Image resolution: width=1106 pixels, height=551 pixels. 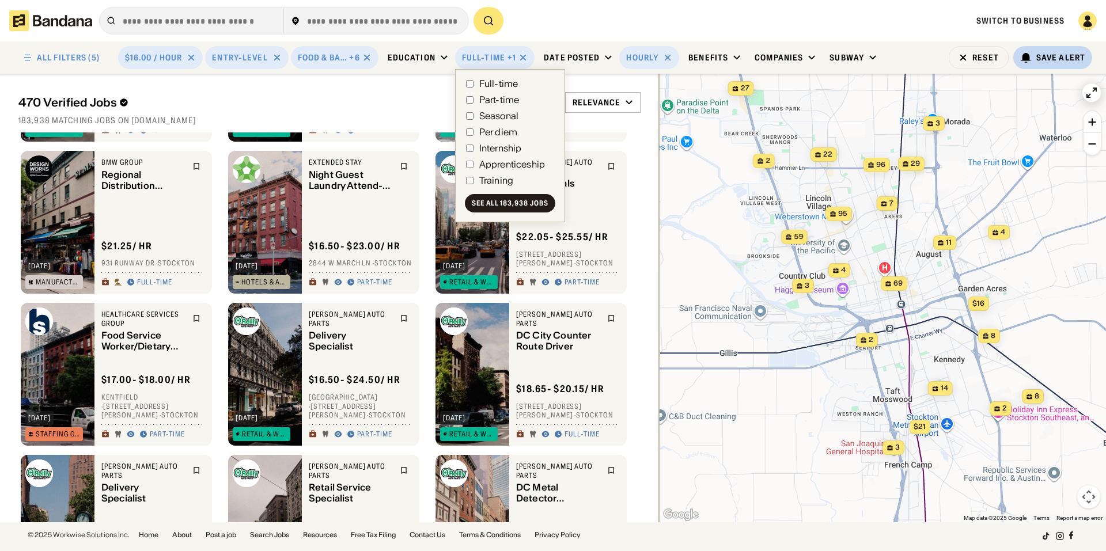 What do you see at coordinates (995, 518) in the screenshot?
I see `span: Map data ©2025 Google` at bounding box center [995, 518].